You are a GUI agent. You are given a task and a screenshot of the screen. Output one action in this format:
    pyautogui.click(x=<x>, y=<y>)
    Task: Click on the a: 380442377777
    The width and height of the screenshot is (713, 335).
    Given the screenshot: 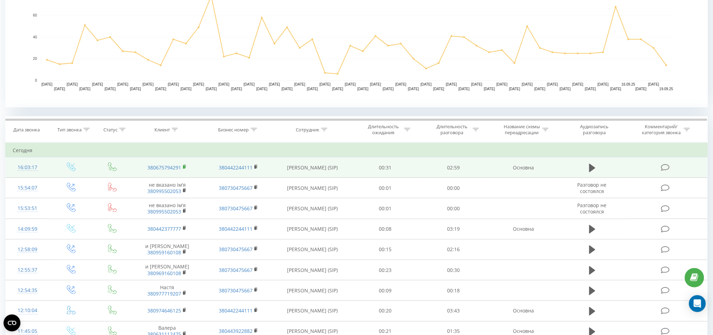 What is the action you would take?
    pyautogui.click(x=164, y=228)
    